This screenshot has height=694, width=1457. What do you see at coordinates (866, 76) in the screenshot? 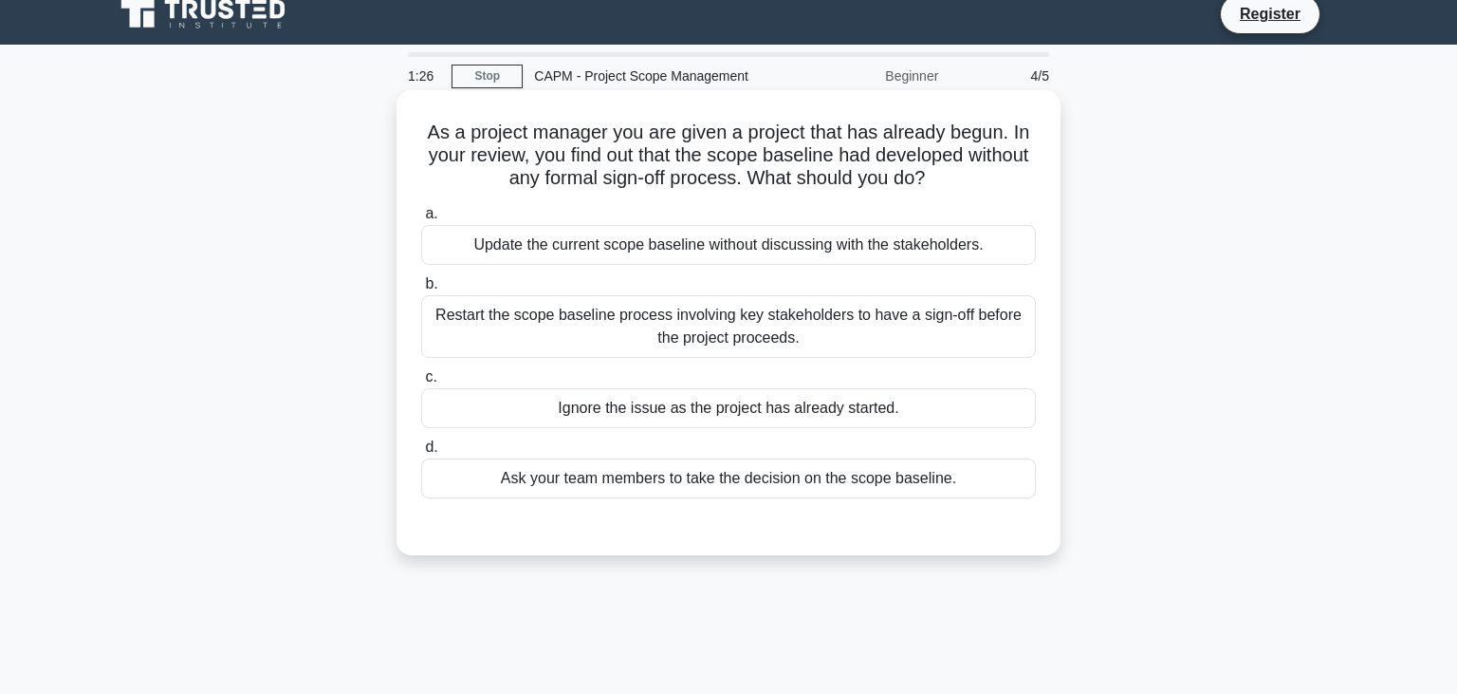
I see `div: Beginner` at bounding box center [866, 76].